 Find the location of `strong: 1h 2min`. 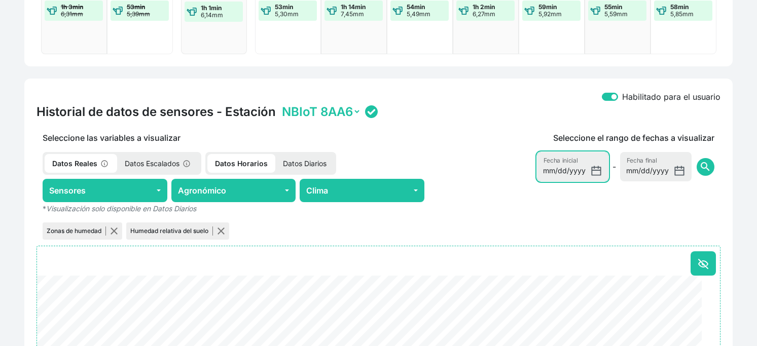

strong: 1h 2min is located at coordinates (484, 7).